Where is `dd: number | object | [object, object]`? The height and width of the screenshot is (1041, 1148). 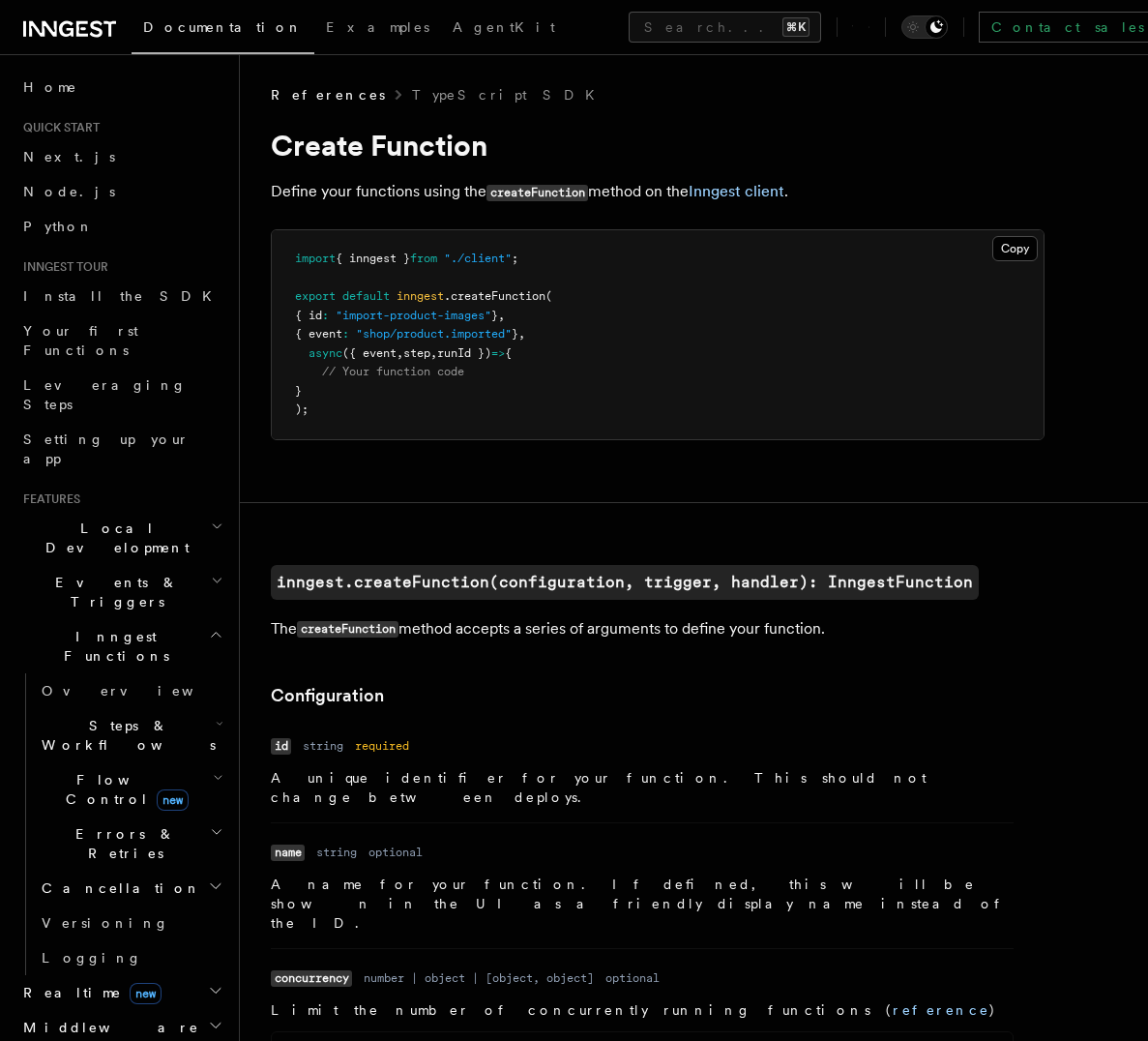
dd: number | object | [object, object] is located at coordinates (478, 978).